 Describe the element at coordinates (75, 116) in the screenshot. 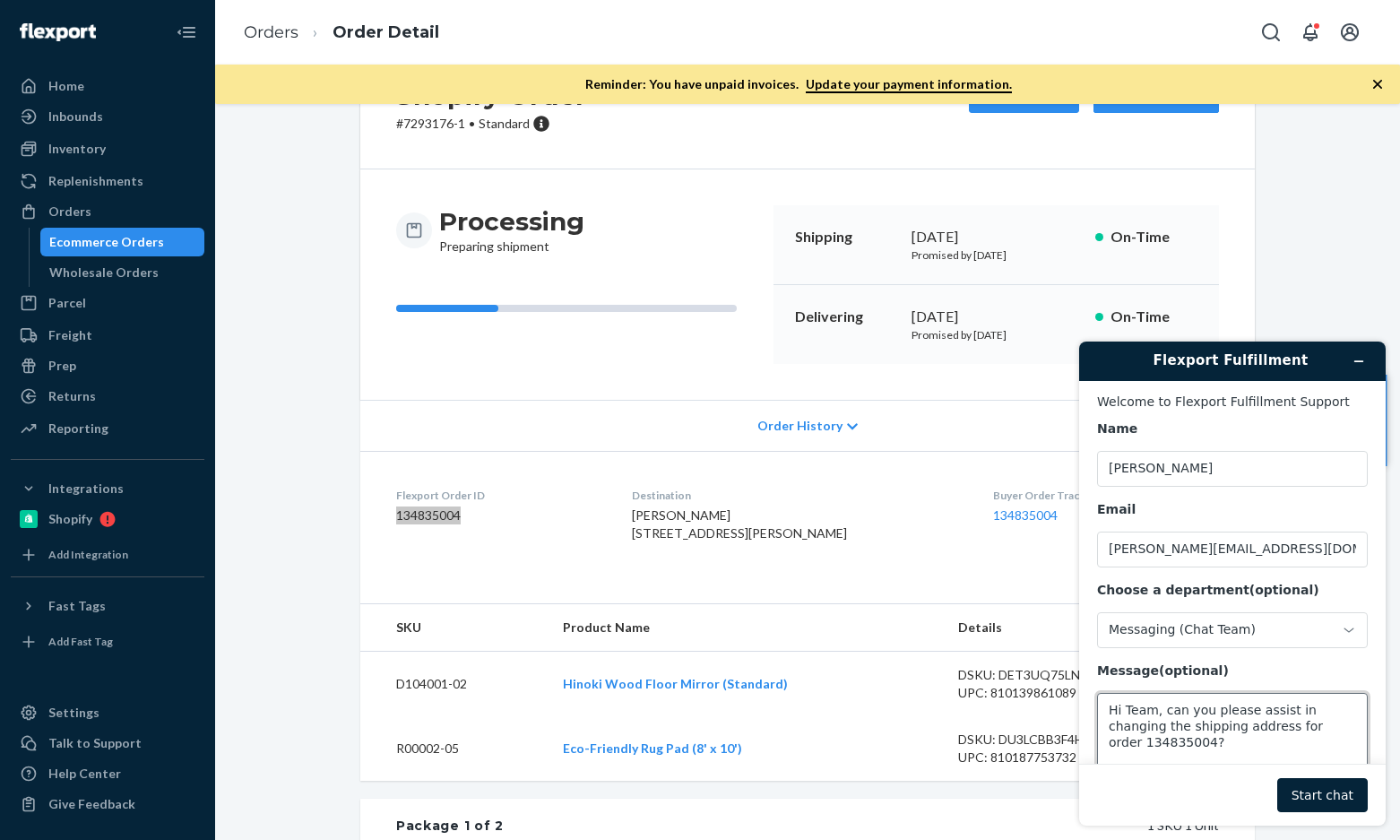

I see `div: Inbounds` at that location.